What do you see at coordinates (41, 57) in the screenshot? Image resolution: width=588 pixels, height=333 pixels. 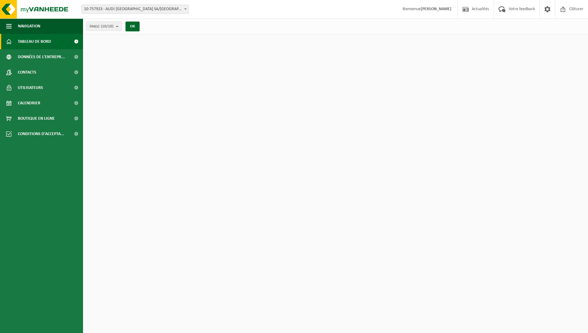 I see `span: Données de l'entrepr...` at bounding box center [41, 57].